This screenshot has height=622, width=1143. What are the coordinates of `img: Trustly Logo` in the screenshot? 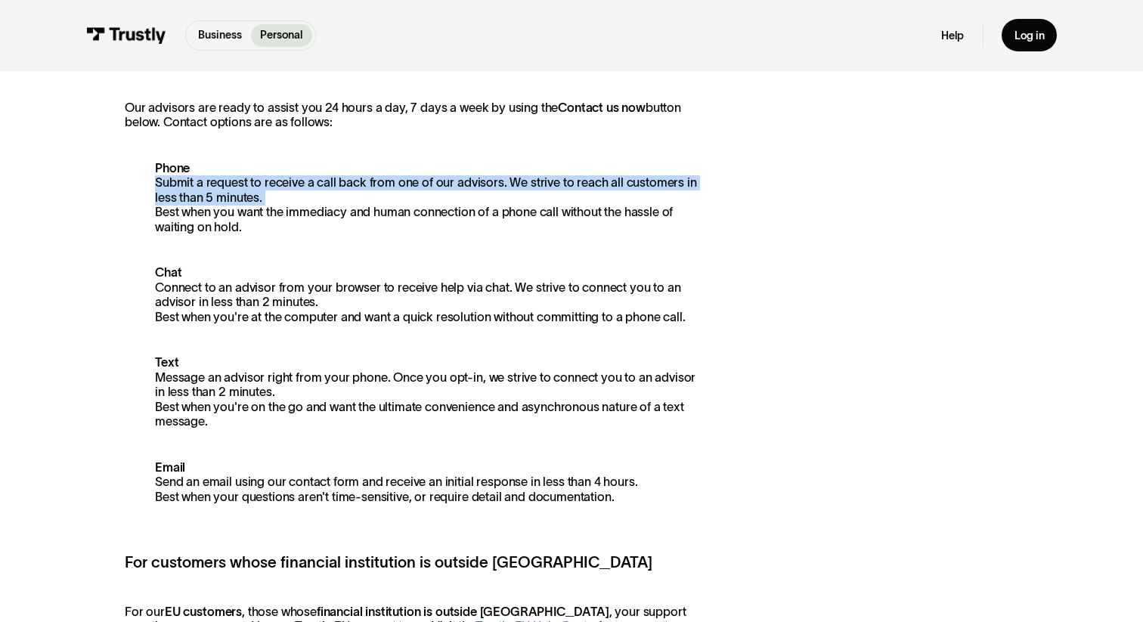 It's located at (126, 36).